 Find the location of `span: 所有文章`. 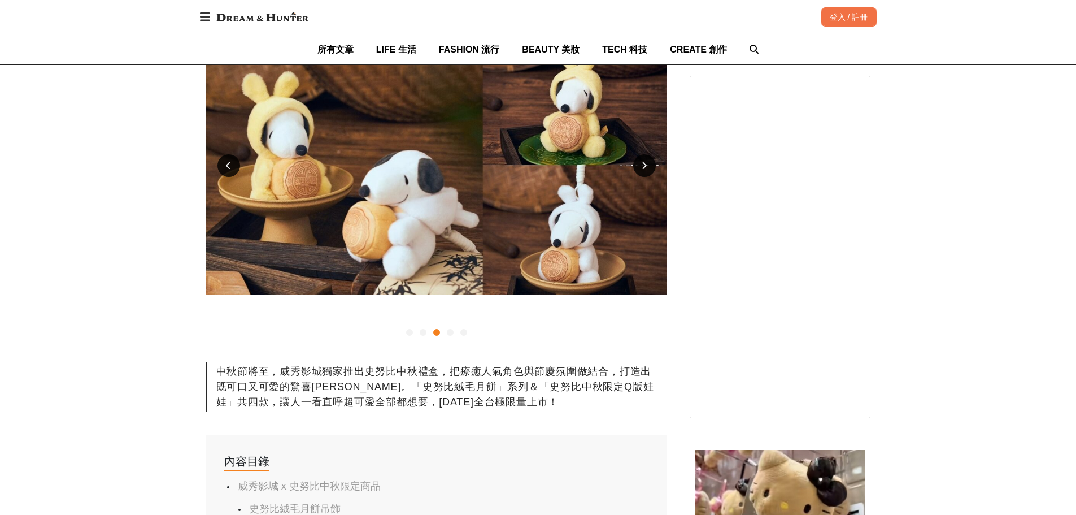

span: 所有文章 is located at coordinates (336, 49).